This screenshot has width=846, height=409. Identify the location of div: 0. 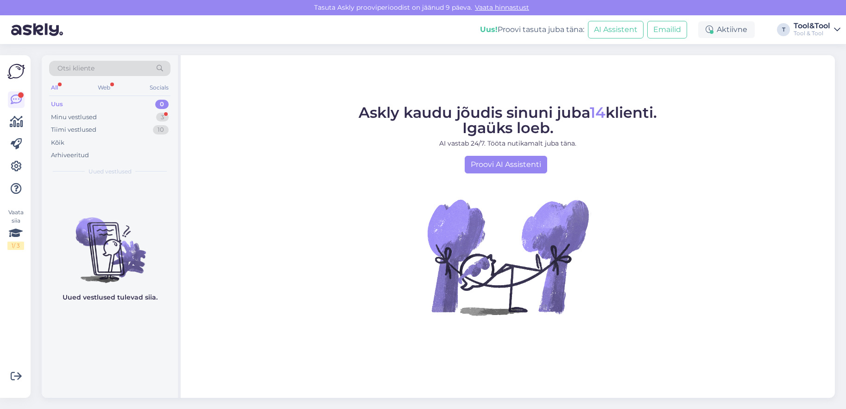
(162, 104).